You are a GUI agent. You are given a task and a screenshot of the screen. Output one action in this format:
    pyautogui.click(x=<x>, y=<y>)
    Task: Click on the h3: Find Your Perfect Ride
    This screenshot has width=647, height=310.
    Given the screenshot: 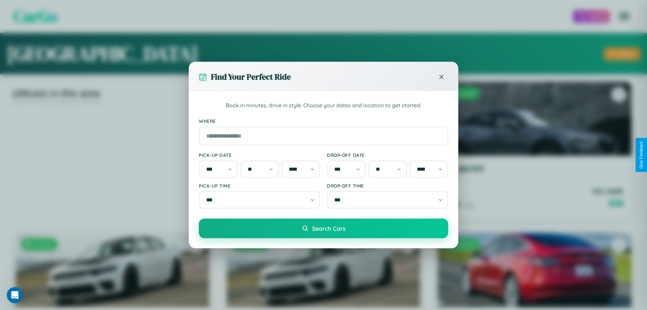 What is the action you would take?
    pyautogui.click(x=251, y=77)
    